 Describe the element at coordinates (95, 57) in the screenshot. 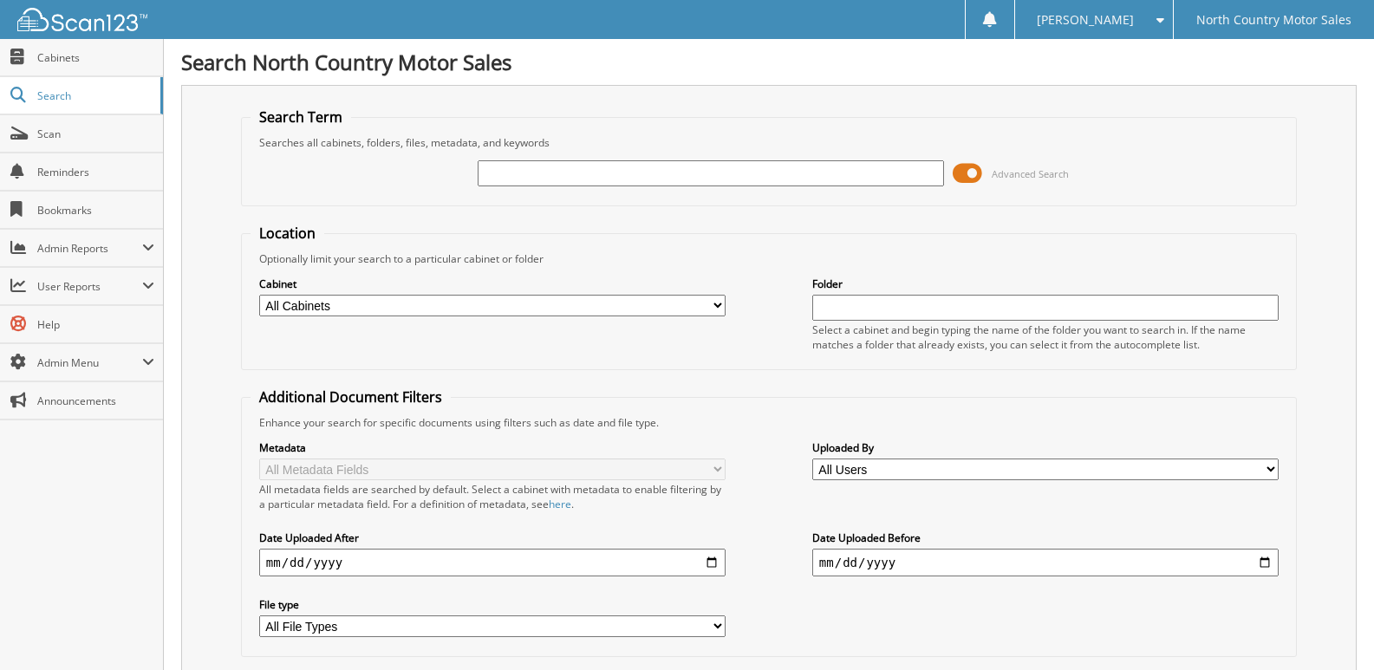

I see `span: Cabinets` at that location.